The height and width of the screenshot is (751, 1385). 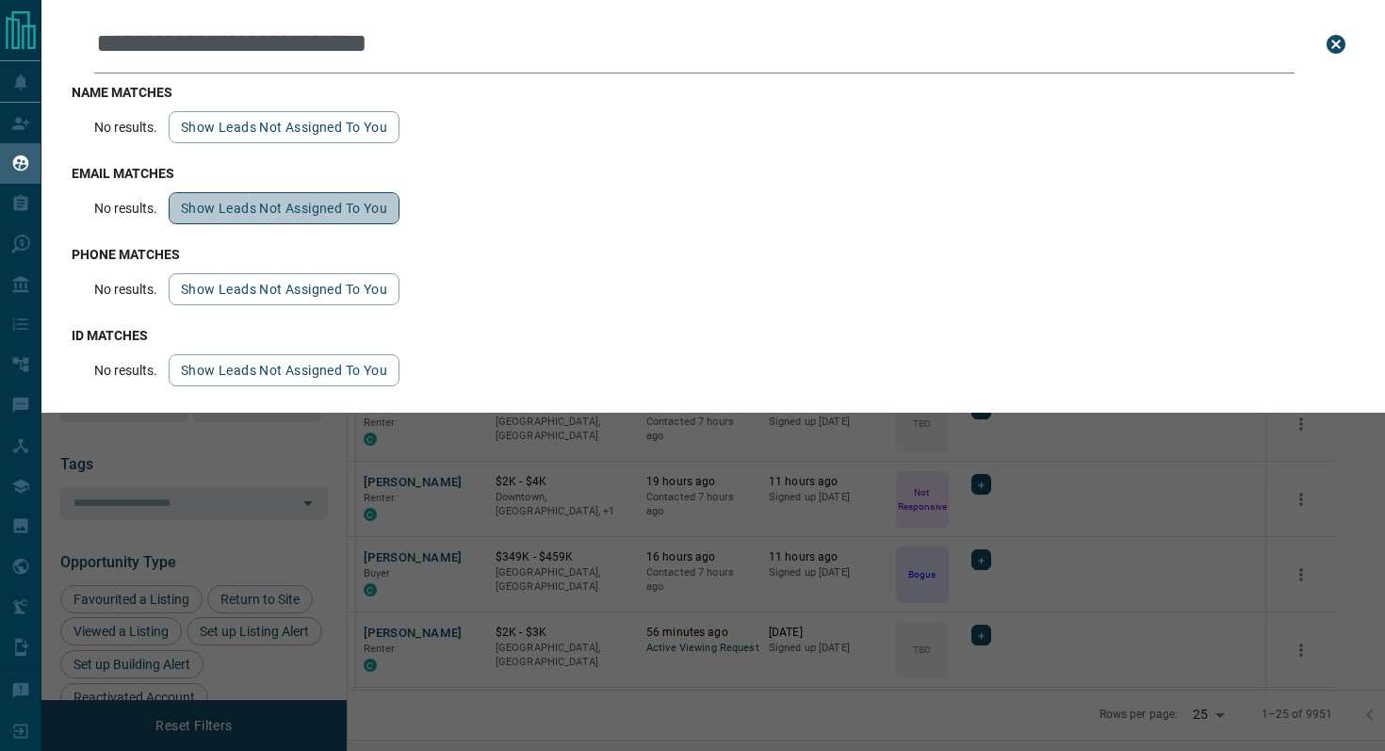 I want to click on h3: email matches, so click(x=713, y=173).